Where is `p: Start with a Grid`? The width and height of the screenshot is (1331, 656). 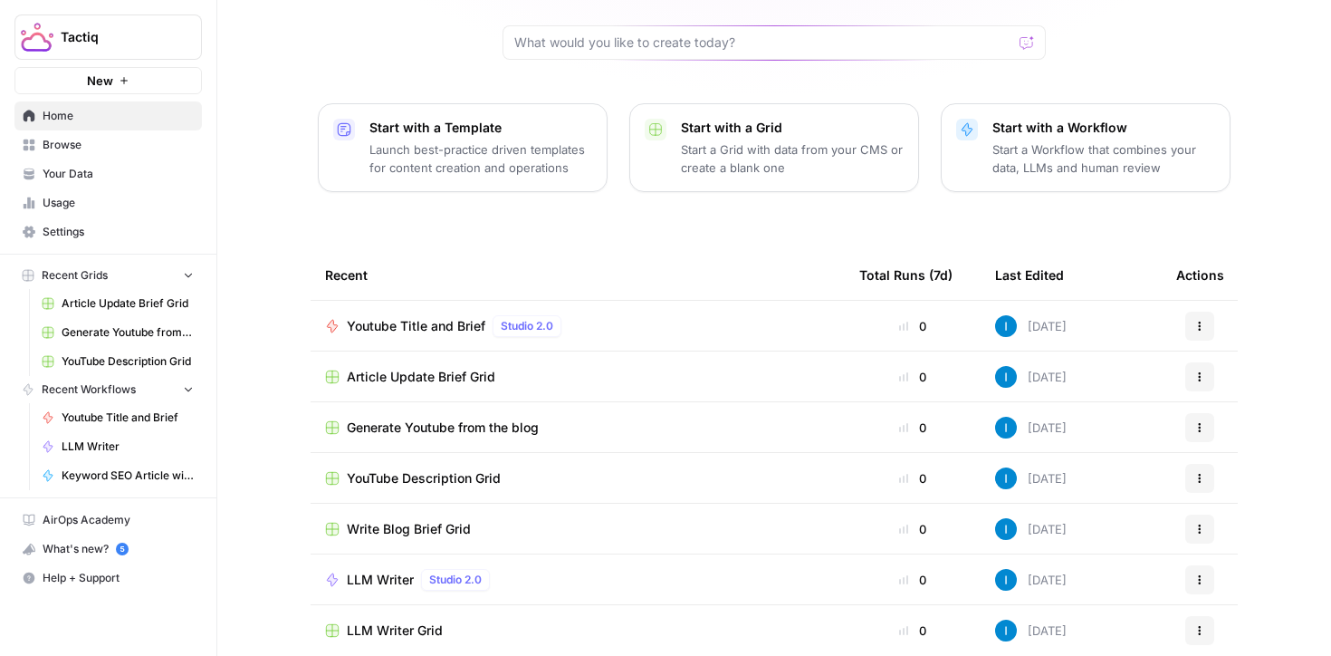 p: Start with a Grid is located at coordinates (792, 128).